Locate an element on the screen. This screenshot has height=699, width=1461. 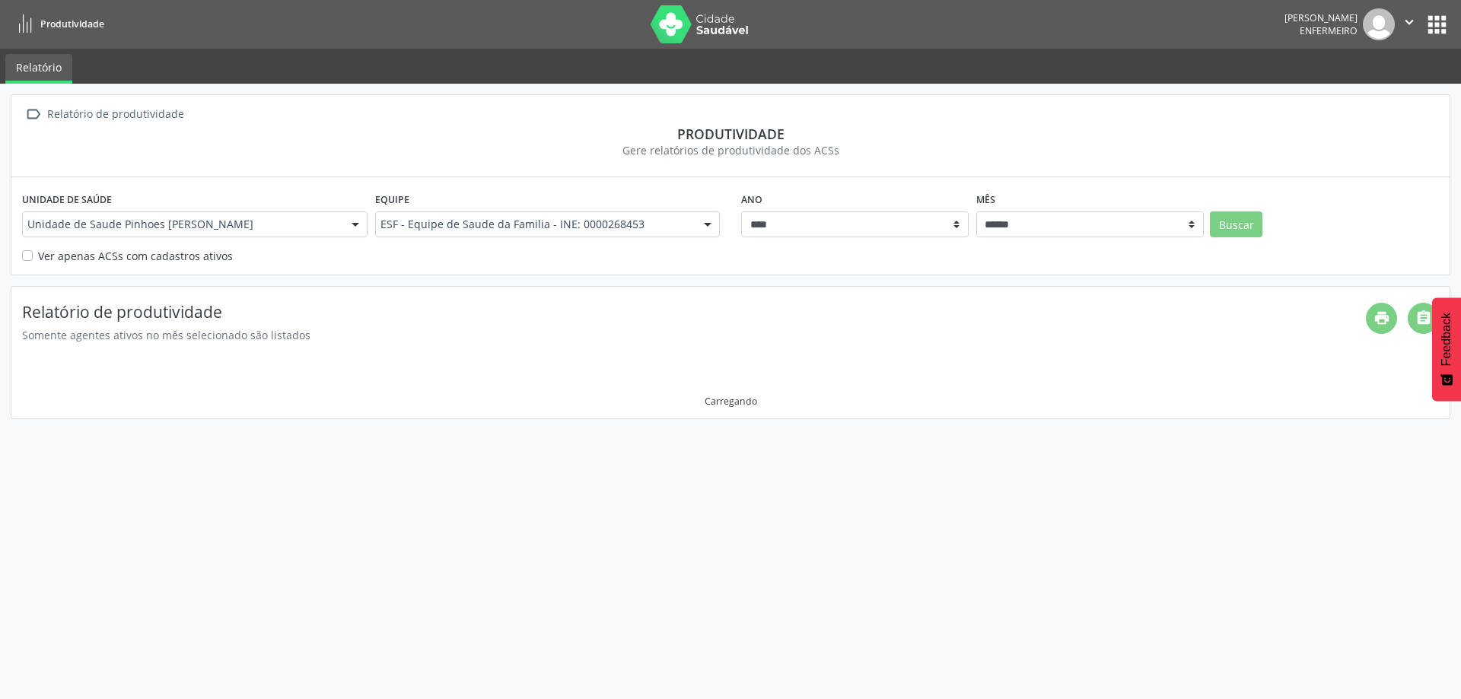
button: Feedback - Mostrar pesquisa is located at coordinates (1446, 349).